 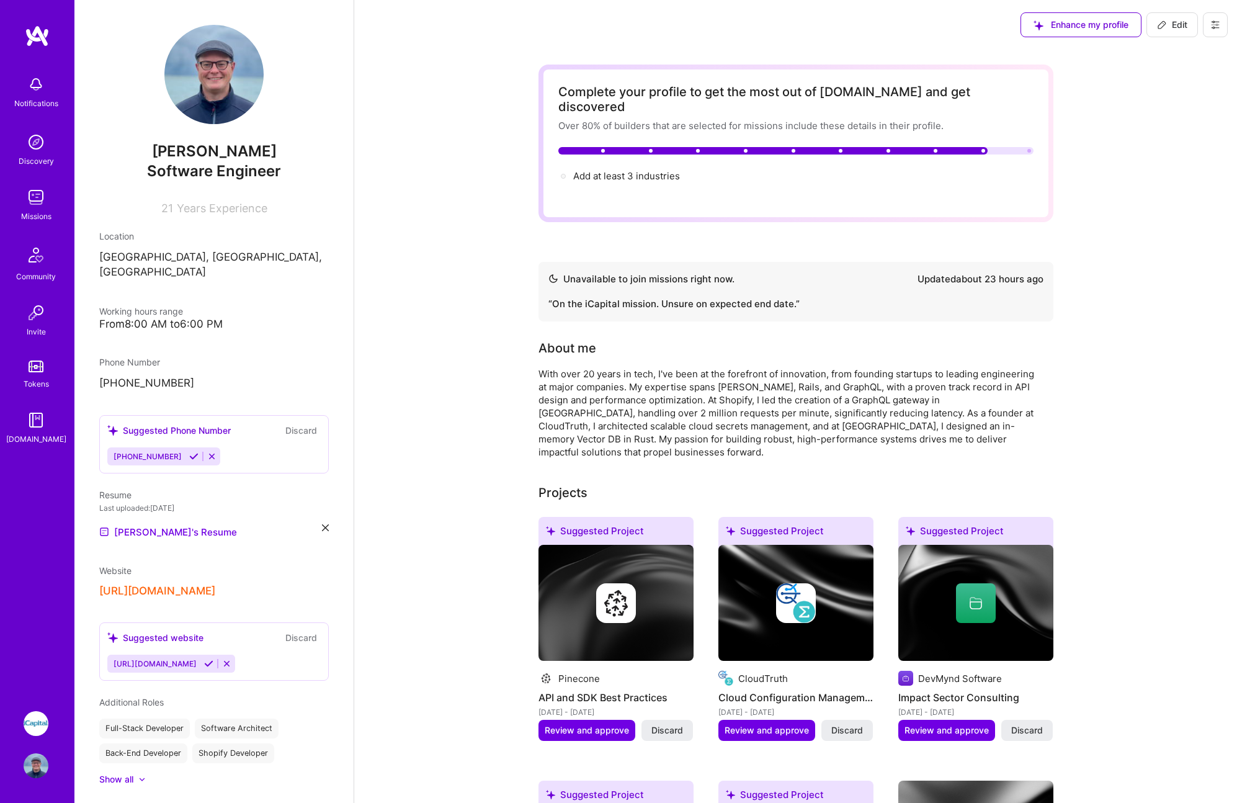 I want to click on h4: Impact Sector Consulting, so click(x=976, y=697).